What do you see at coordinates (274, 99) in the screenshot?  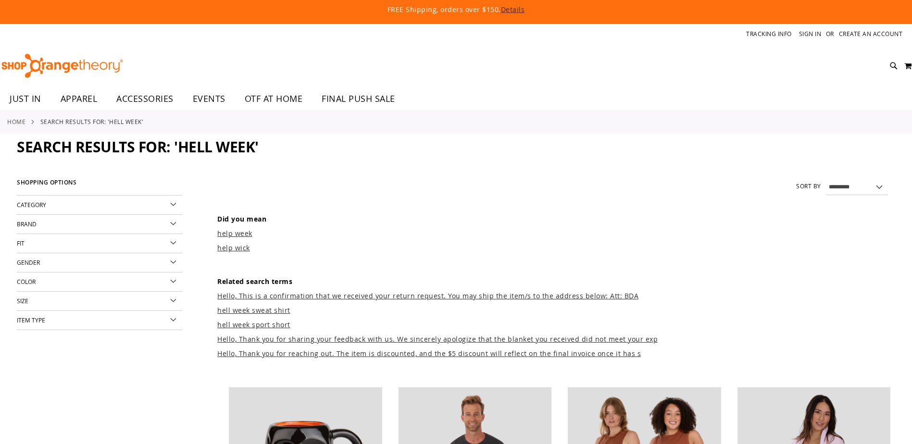 I see `span: OTF AT HOME` at bounding box center [274, 99].